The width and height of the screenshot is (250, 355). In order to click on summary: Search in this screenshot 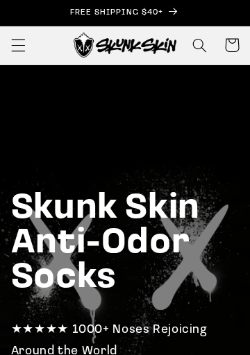, I will do `click(199, 45)`.